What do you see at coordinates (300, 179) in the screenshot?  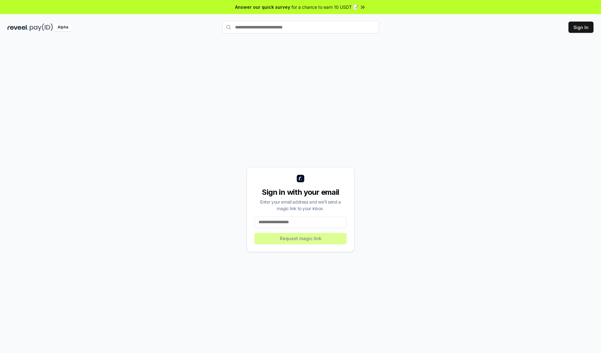 I see `img: logo_small` at bounding box center [300, 179].